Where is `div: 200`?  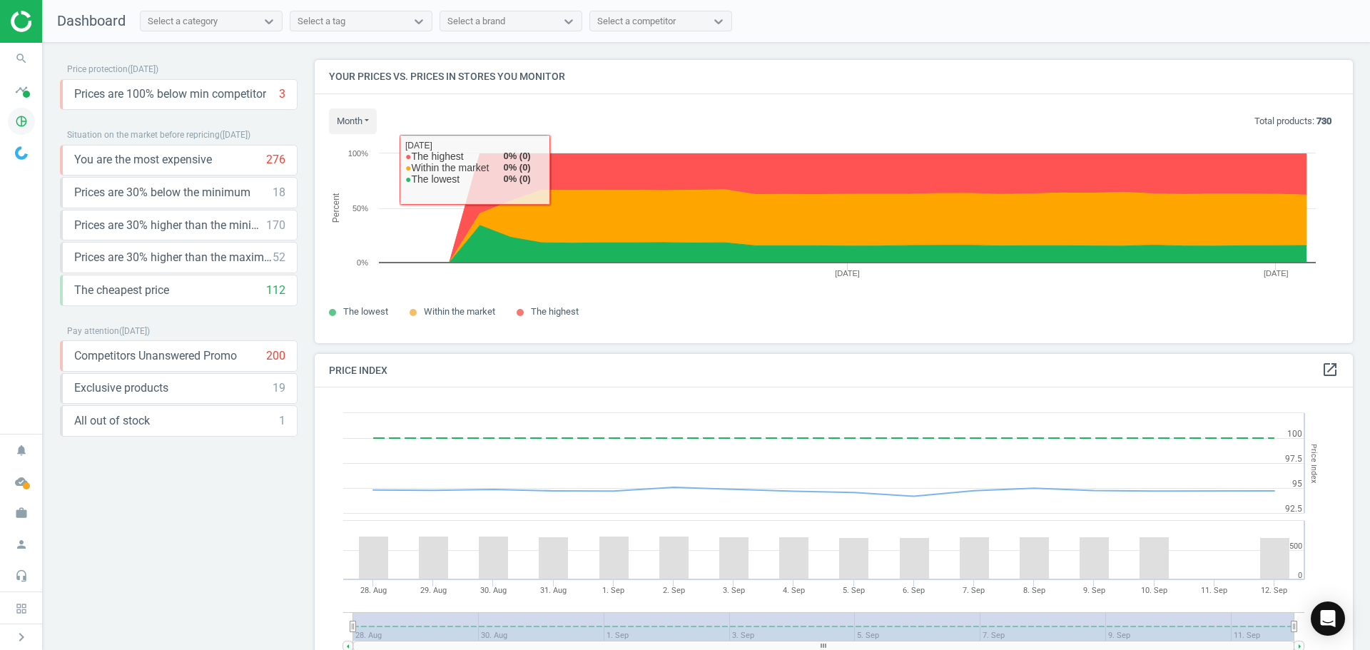
div: 200 is located at coordinates (275, 356).